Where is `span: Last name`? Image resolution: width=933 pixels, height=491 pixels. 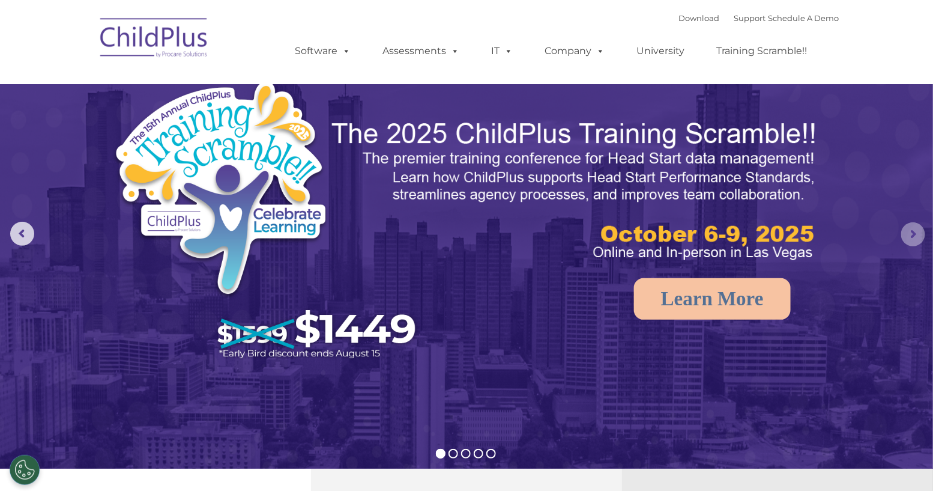
span: Last name is located at coordinates (185, 83).